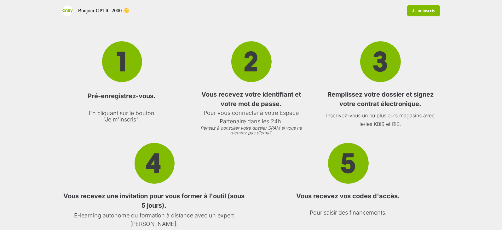 This screenshot has width=502, height=230. Describe the element at coordinates (104, 10) in the screenshot. I see `font: Bonjour OPTIC 2000 👋` at that location.